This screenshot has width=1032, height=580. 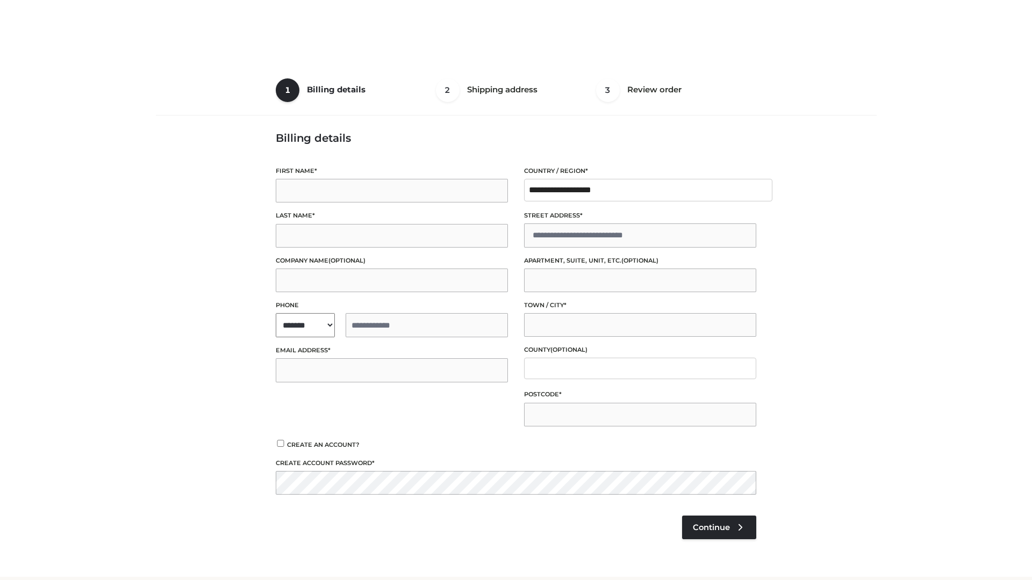 I want to click on label: Apartment, suite, unit, etc., so click(x=640, y=261).